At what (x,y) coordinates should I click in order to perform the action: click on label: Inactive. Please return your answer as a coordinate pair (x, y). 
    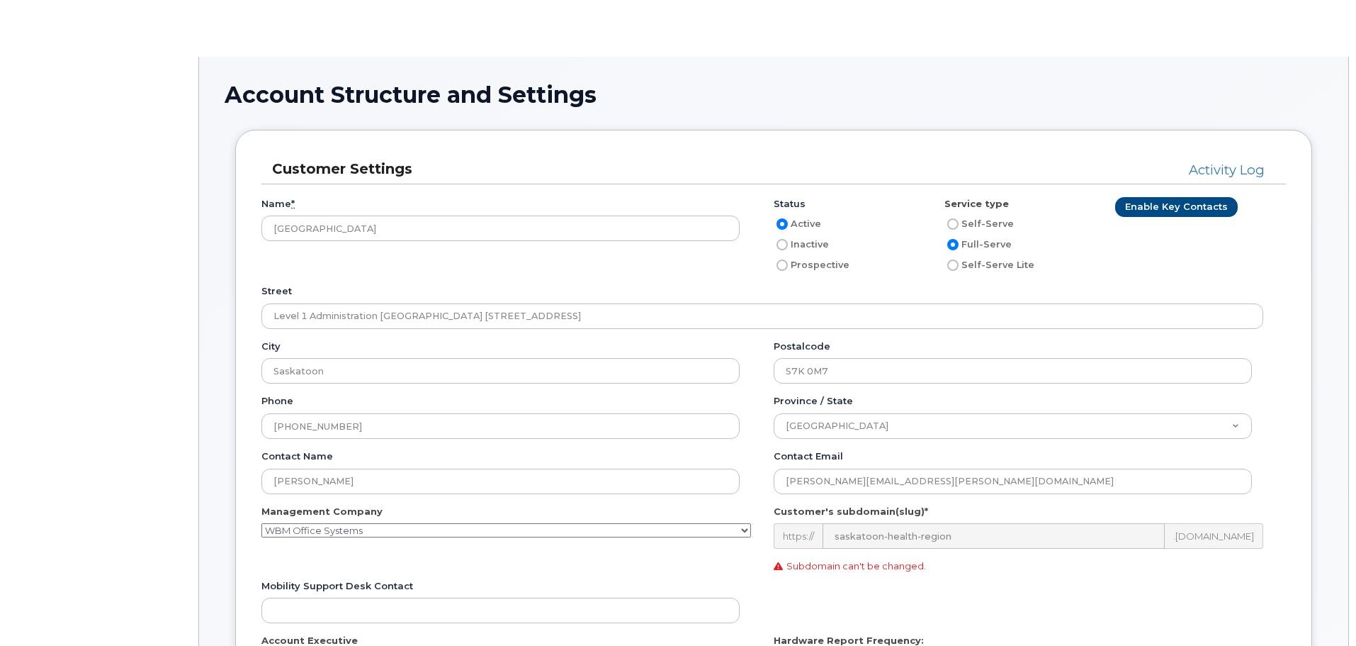
    Looking at the image, I should click on (801, 244).